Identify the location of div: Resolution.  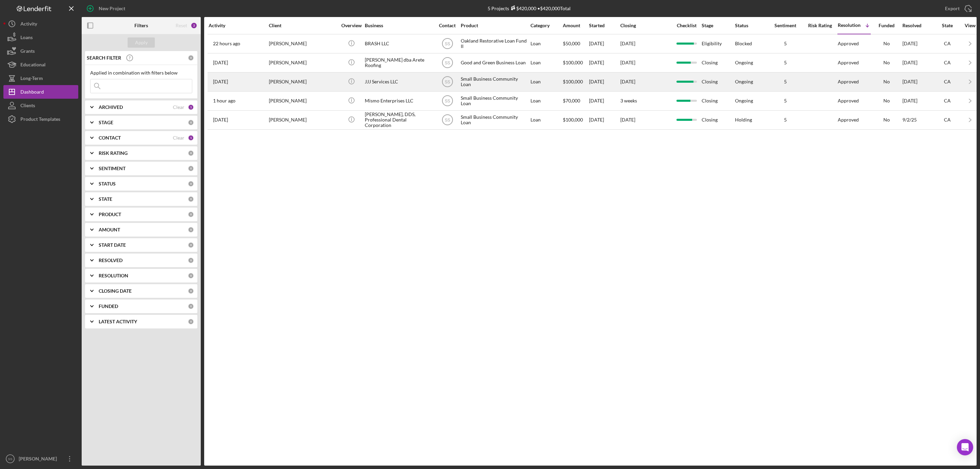
(849, 25).